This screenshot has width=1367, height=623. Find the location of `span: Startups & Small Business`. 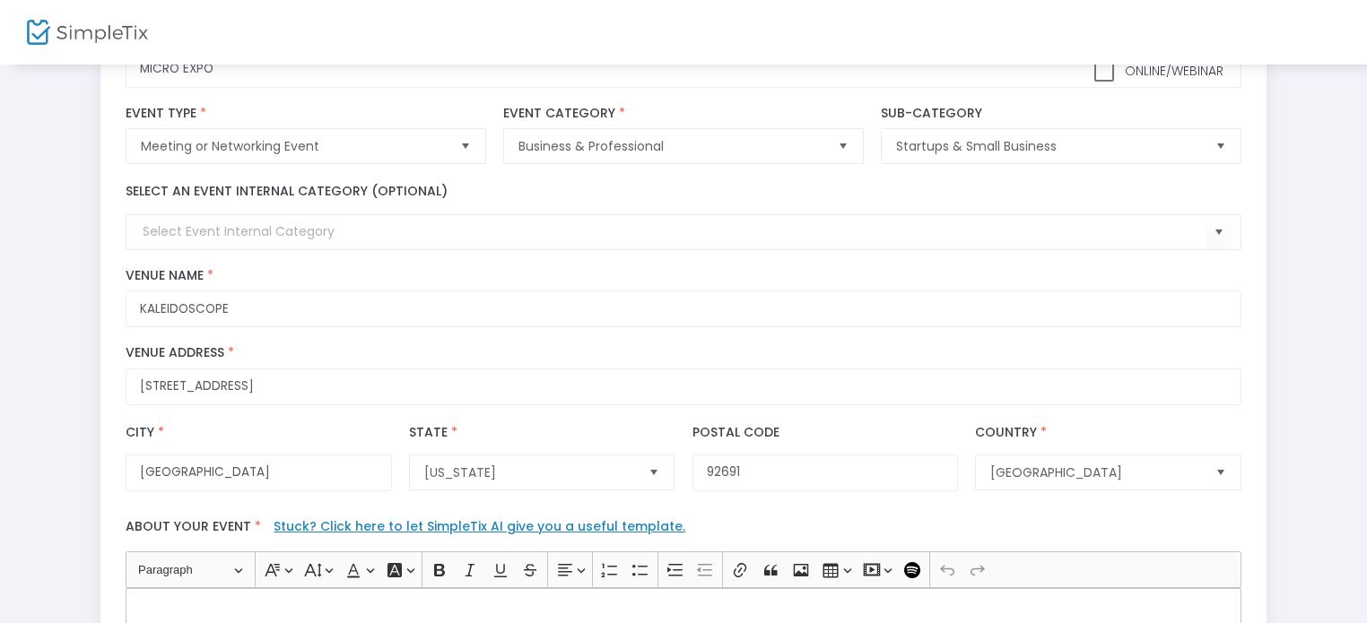

span: Startups & Small Business is located at coordinates (1048, 146).